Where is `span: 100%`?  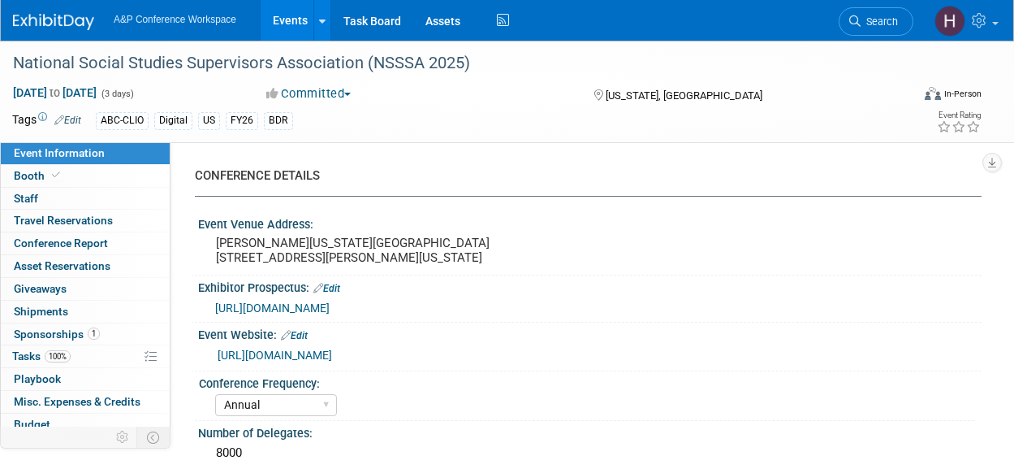
span: 100% is located at coordinates (58, 356).